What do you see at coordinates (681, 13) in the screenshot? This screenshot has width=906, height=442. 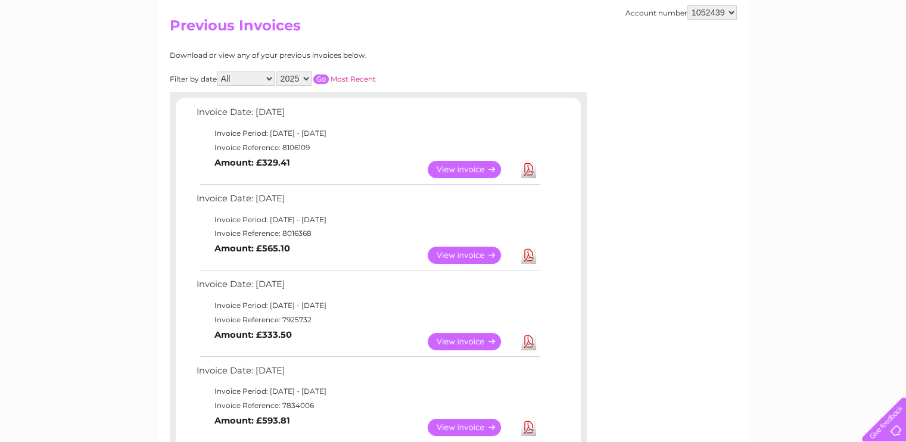 I see `div: Account number` at bounding box center [681, 13].